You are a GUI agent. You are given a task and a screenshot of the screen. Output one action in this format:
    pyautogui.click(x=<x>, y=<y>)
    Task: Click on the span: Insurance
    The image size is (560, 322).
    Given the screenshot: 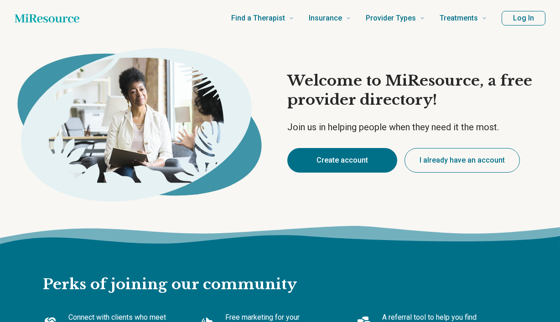 What is the action you would take?
    pyautogui.click(x=325, y=18)
    